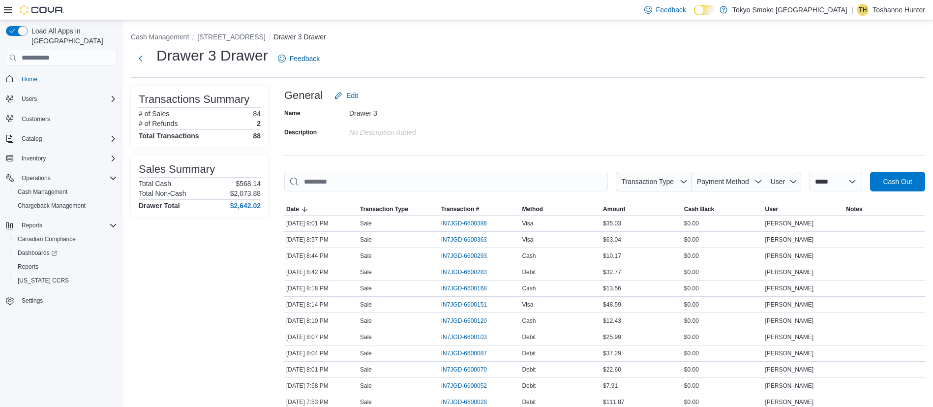  Describe the element at coordinates (65, 239) in the screenshot. I see `button: Canadian Compliance` at that location.